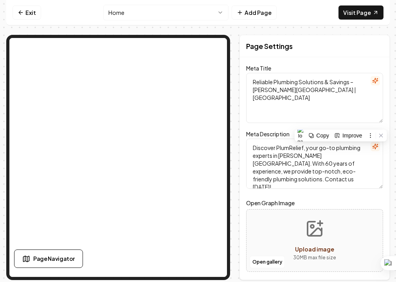  What do you see at coordinates (259, 68) in the screenshot?
I see `label: Meta Title` at bounding box center [259, 68].